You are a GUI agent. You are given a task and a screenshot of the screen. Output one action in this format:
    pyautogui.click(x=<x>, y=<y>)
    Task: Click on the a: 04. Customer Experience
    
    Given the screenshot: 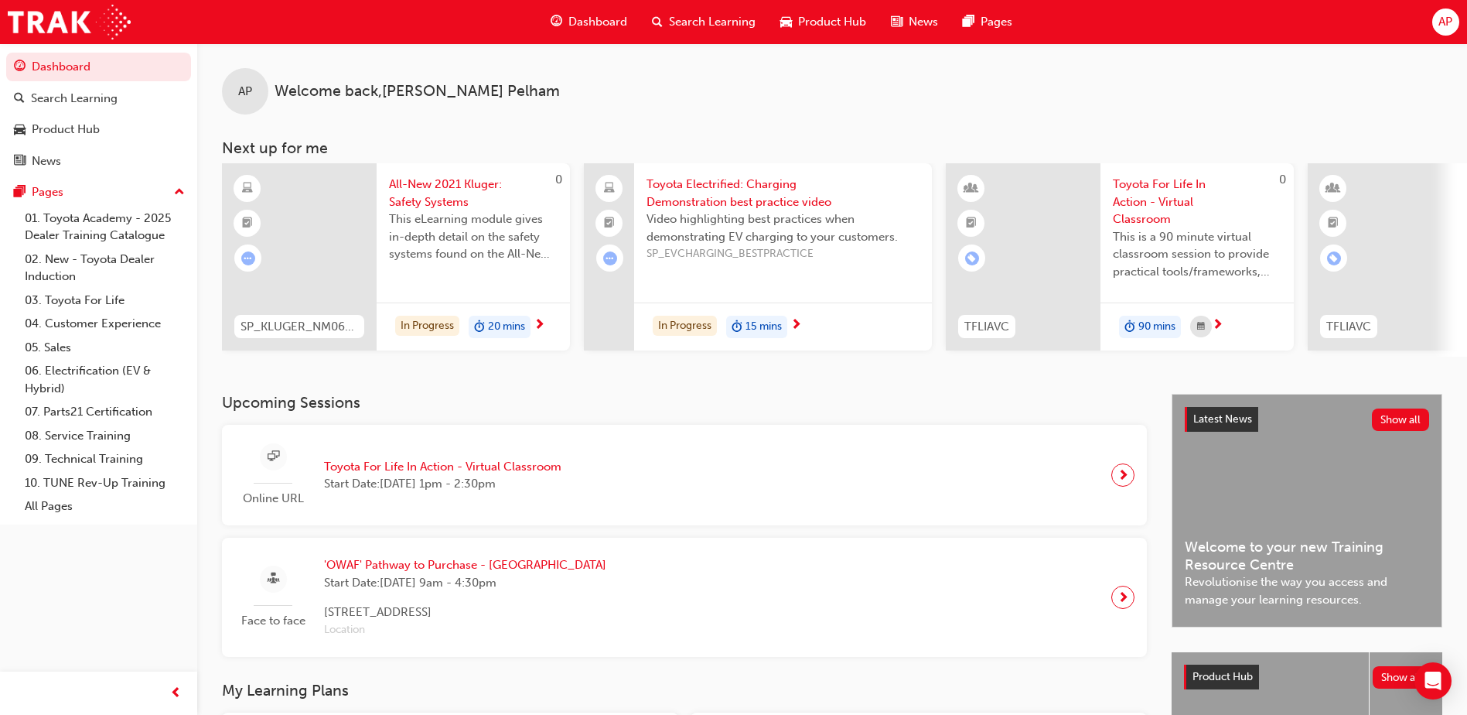 What is the action you would take?
    pyautogui.click(x=104, y=323)
    